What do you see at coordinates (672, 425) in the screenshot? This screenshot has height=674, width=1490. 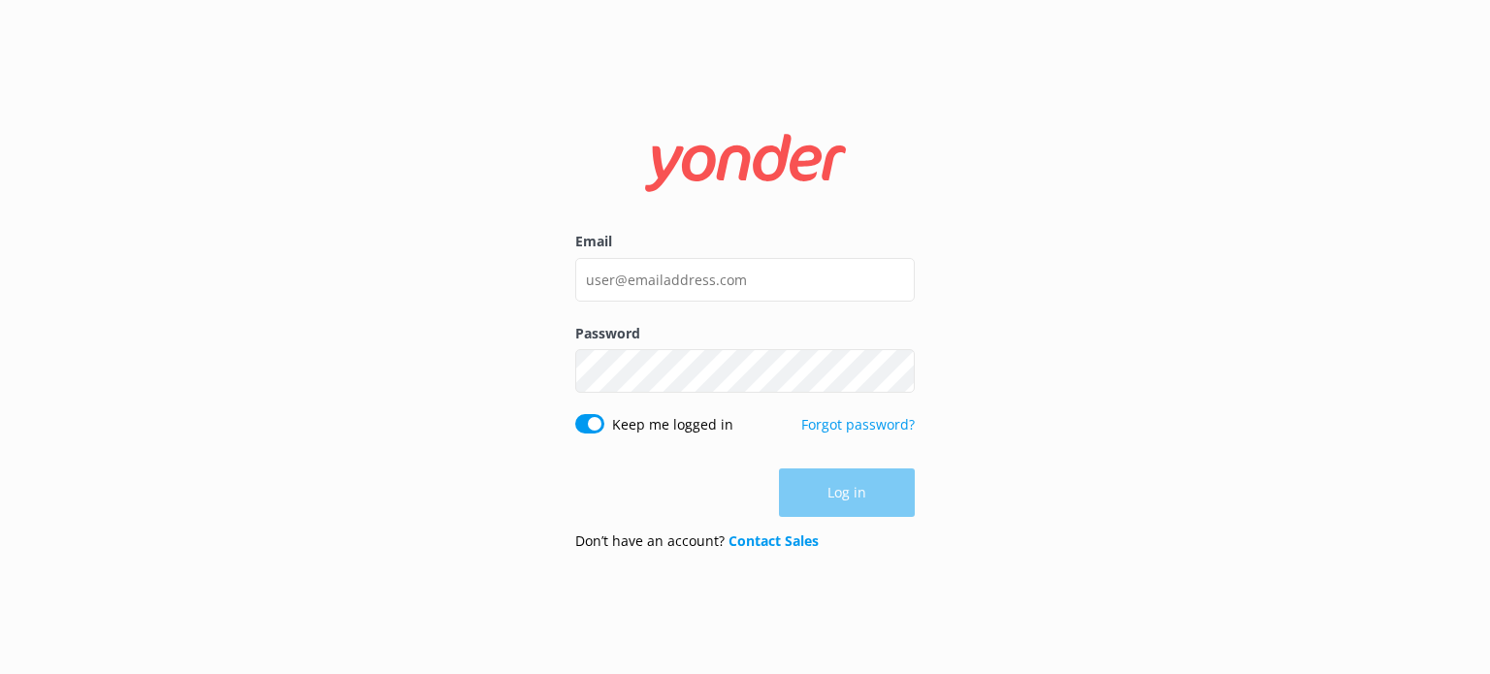 I see `label: Keep me logged in` at bounding box center [672, 425].